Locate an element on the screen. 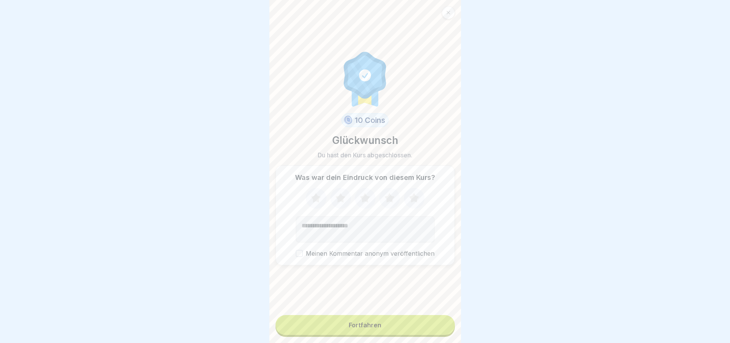  img: completion.svg is located at coordinates (365, 79).